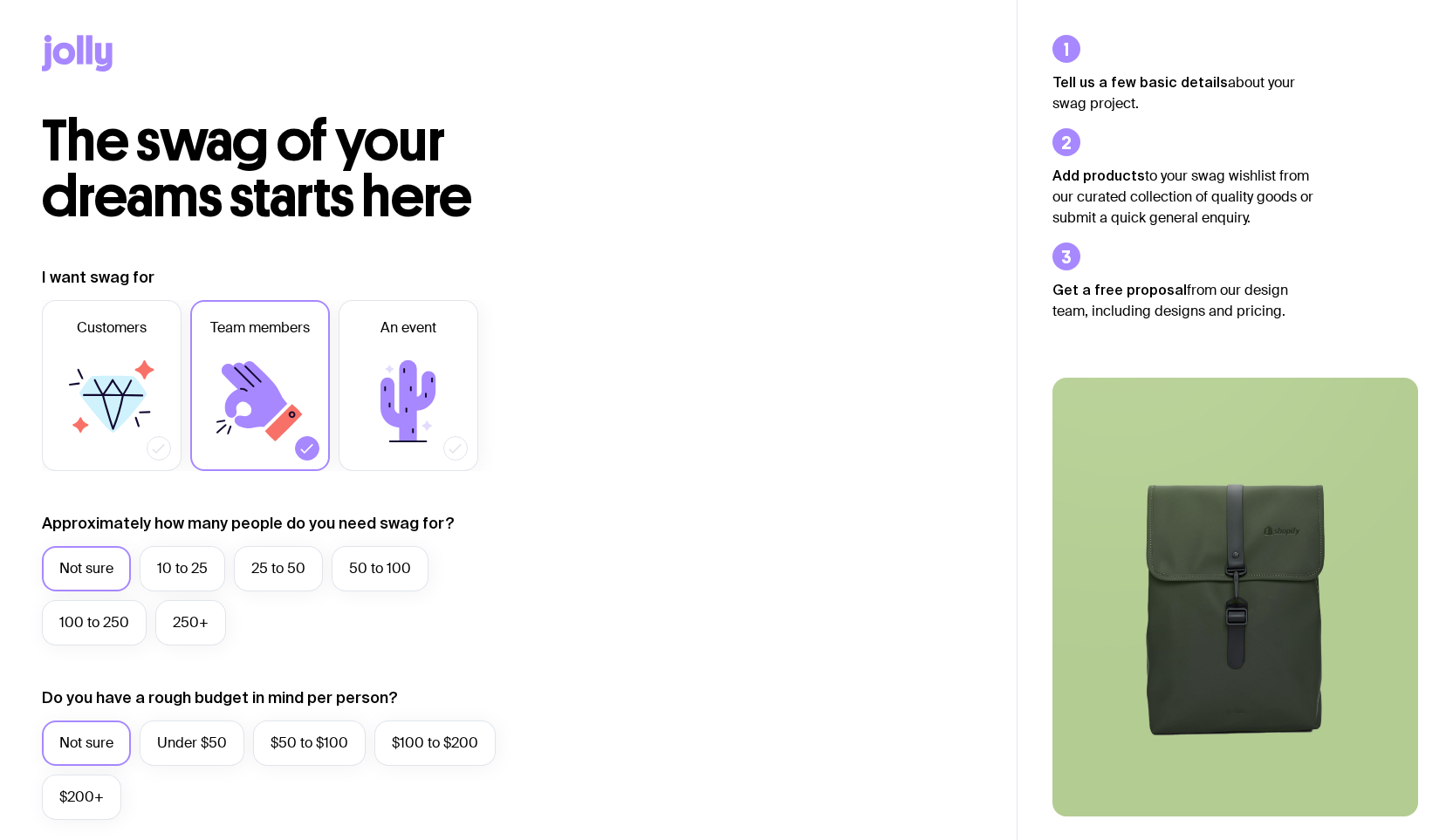  Describe the element at coordinates (1183, 196) in the screenshot. I see `p: to your swag wishlist from our curated collection of quality goods or submit a quick general enqu...` at that location.